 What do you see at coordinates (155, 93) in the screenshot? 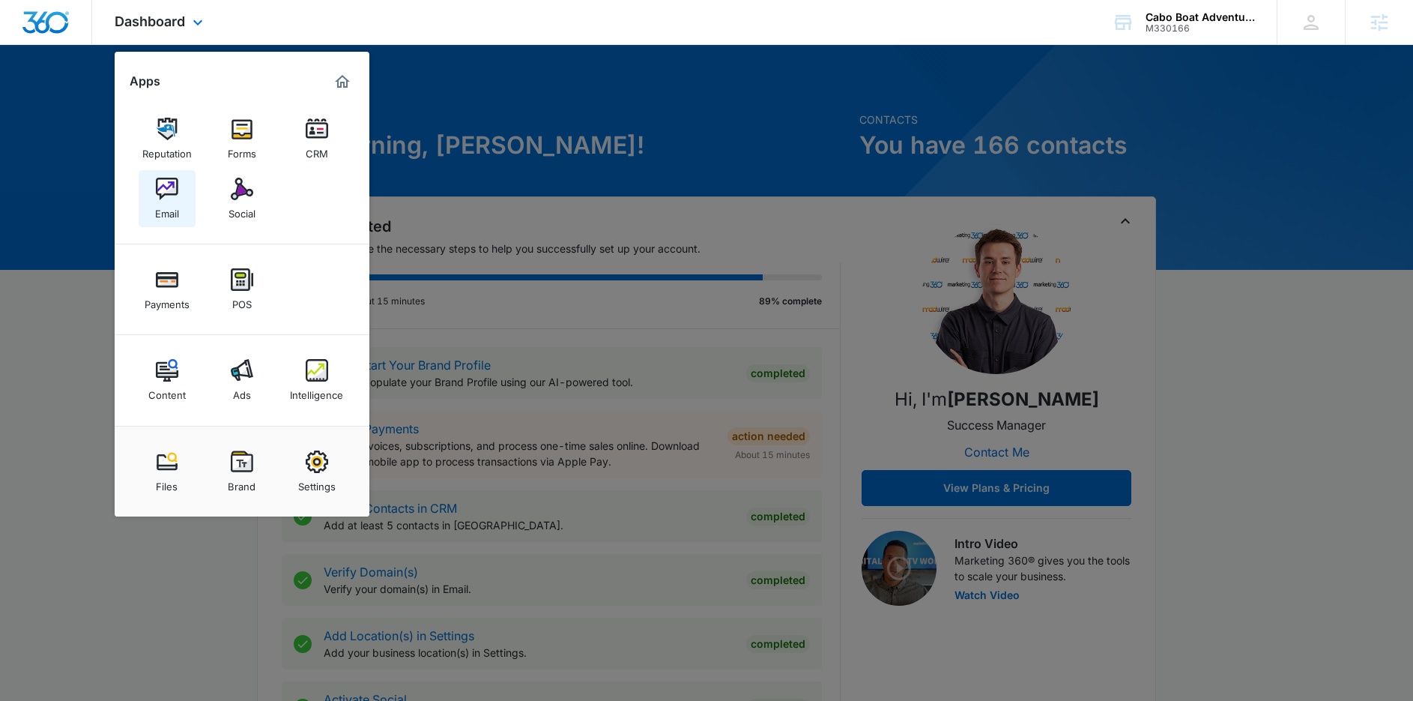
I see `img: tab_keywords_by_traffic_grey.svg` at bounding box center [155, 93].